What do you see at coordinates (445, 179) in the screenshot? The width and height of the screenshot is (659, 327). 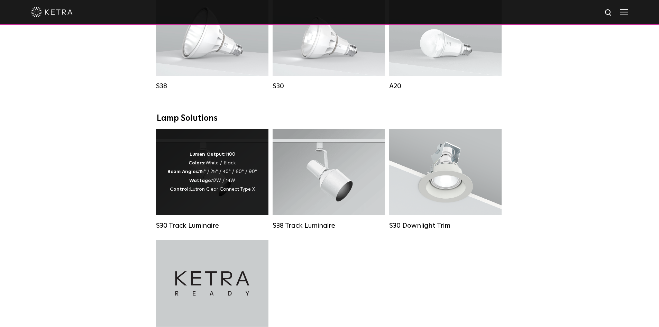 I see `a: S30 Downlight Trim S30 Downlight Trim` at bounding box center [445, 179].